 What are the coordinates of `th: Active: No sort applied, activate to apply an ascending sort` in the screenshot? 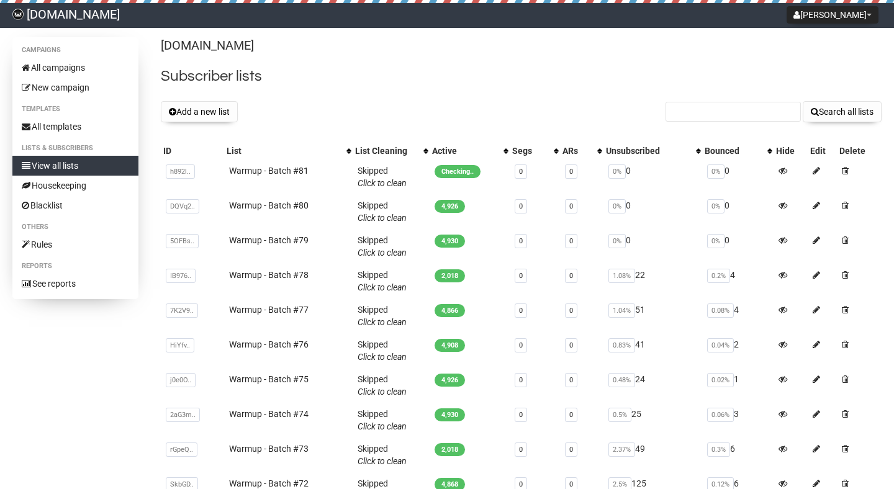 It's located at (469, 151).